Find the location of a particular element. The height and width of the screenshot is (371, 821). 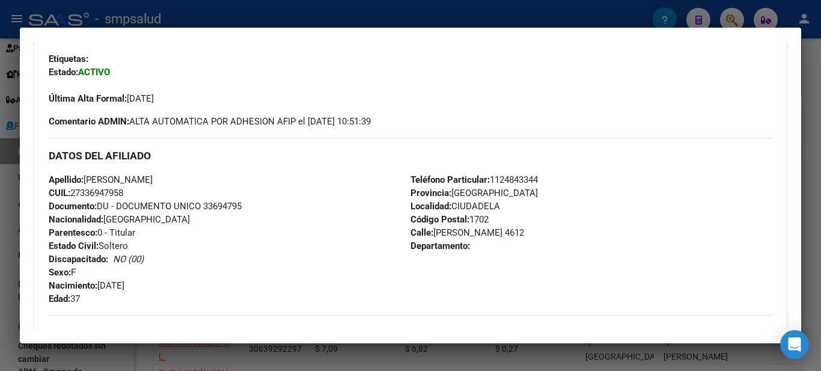

strong: Etiquetas: is located at coordinates (68, 59).